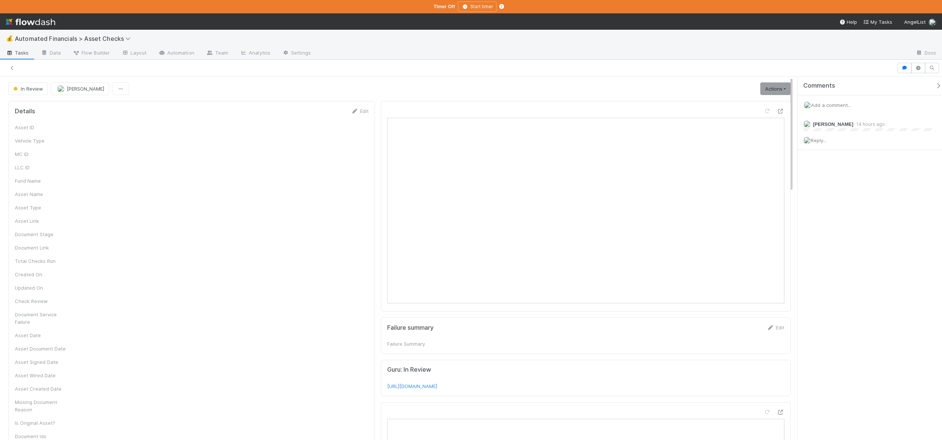 This screenshot has width=942, height=440. I want to click on button: In Review, so click(28, 89).